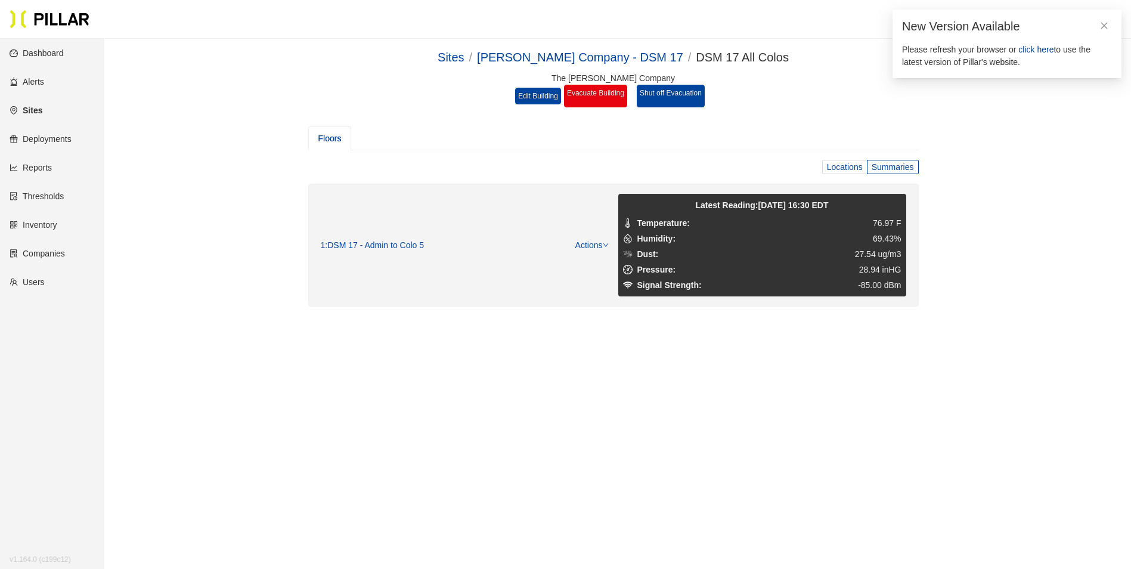 Image resolution: width=1131 pixels, height=569 pixels. What do you see at coordinates (656, 238) in the screenshot?
I see `span: Humidity:` at bounding box center [656, 238].